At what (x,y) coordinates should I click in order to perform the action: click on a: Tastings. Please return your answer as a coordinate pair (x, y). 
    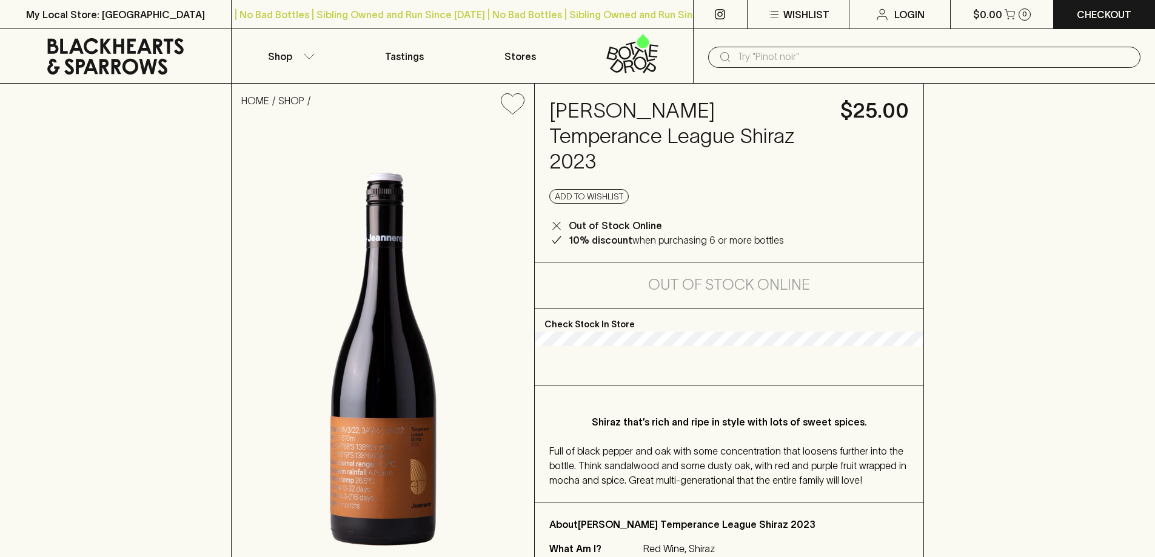
    Looking at the image, I should click on (405, 56).